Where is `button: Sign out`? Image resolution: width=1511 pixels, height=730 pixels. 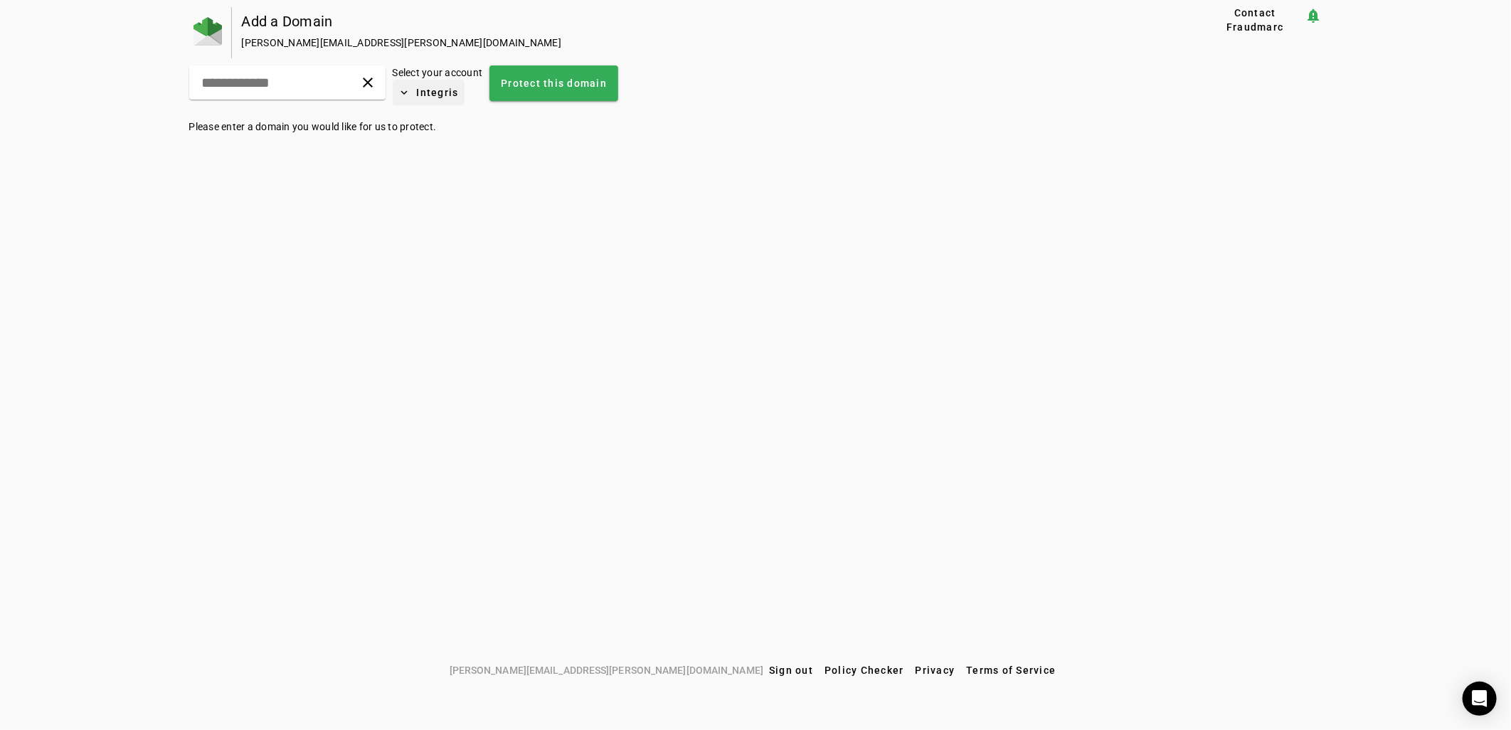
button: Sign out is located at coordinates (791, 670).